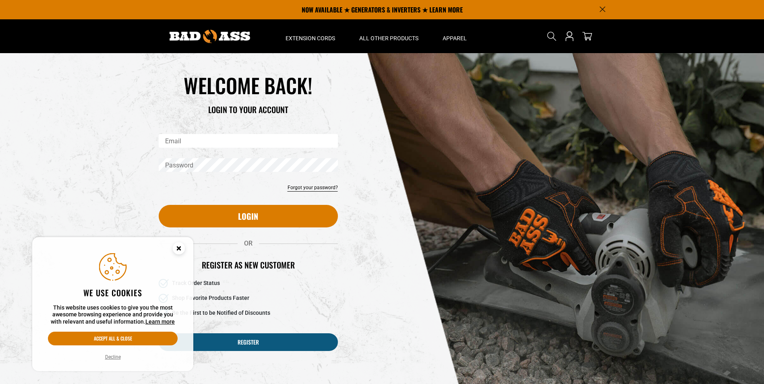  What do you see at coordinates (310, 38) in the screenshot?
I see `span: Extension Cords` at bounding box center [310, 38].